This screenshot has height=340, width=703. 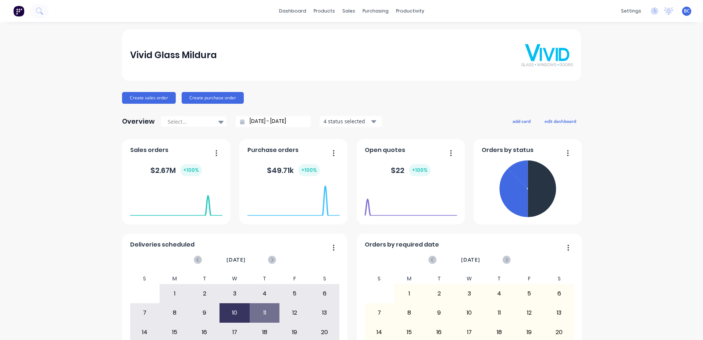 I want to click on button: Create sales order, so click(x=149, y=98).